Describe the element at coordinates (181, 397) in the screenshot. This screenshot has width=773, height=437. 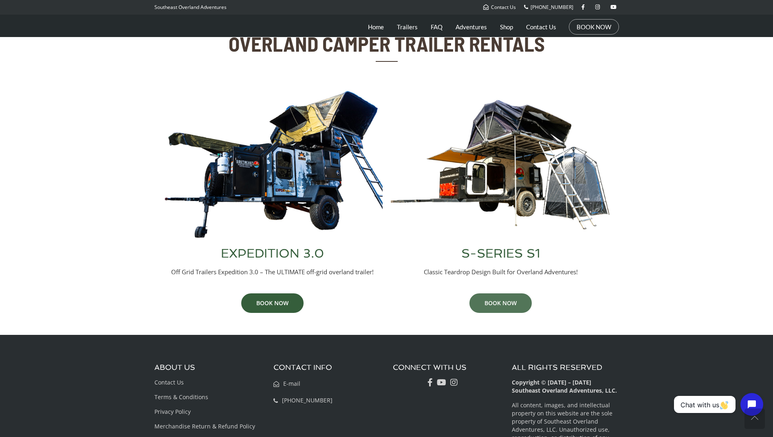
I see `a: Terms & Conditions` at that location.